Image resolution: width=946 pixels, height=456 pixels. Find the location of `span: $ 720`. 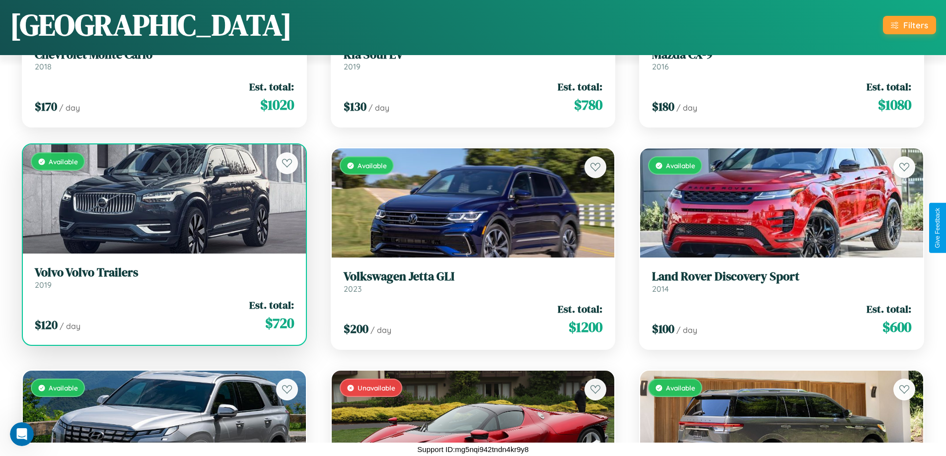

span: $ 720 is located at coordinates (279, 323).